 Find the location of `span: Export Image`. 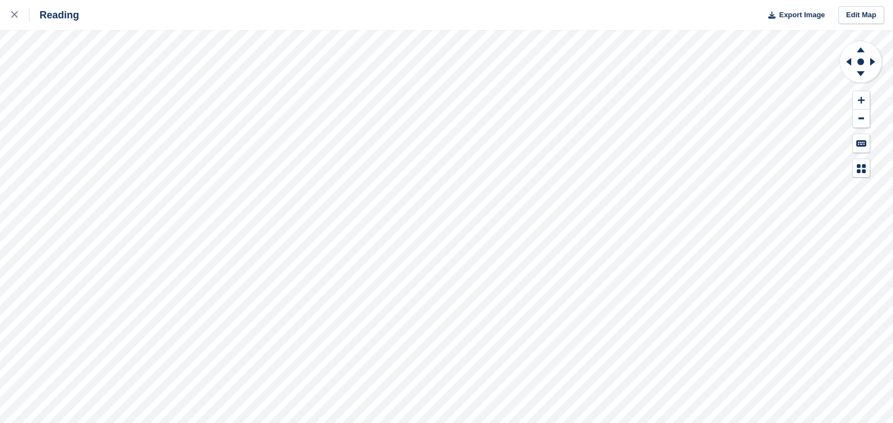

span: Export Image is located at coordinates (802, 15).